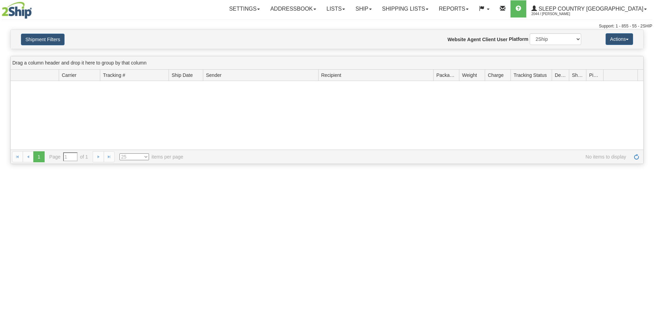  Describe the element at coordinates (469, 75) in the screenshot. I see `span: Weight` at that location.